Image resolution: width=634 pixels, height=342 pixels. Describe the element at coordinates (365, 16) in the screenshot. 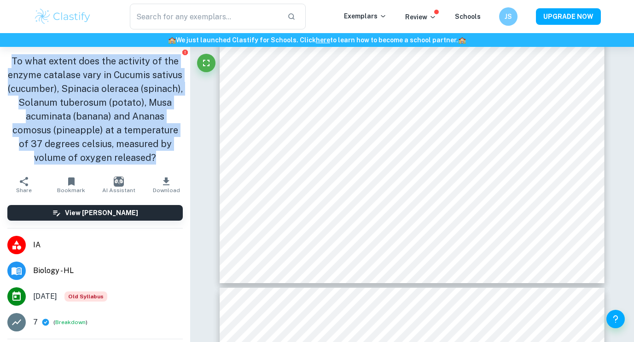

I see `p: Exemplars` at that location.